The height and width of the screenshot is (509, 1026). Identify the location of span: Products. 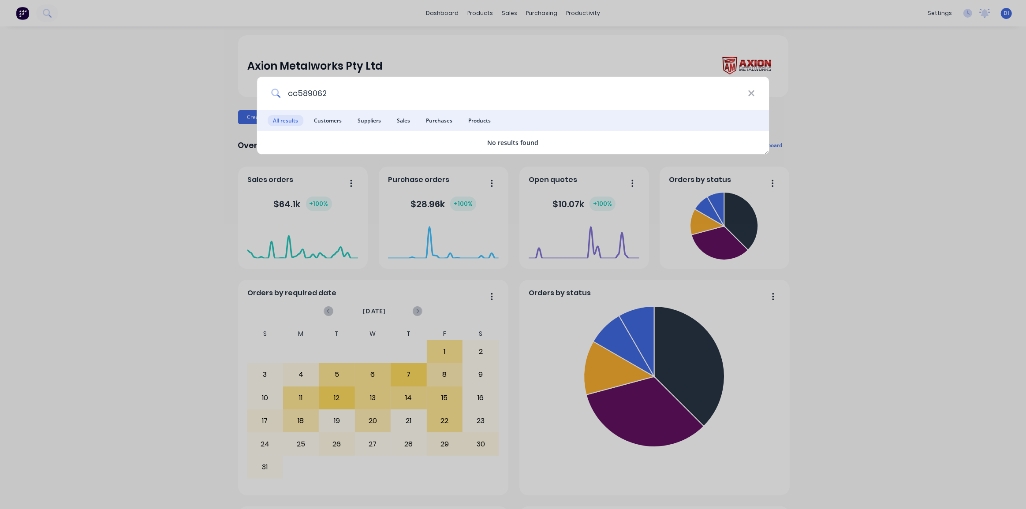
(479, 120).